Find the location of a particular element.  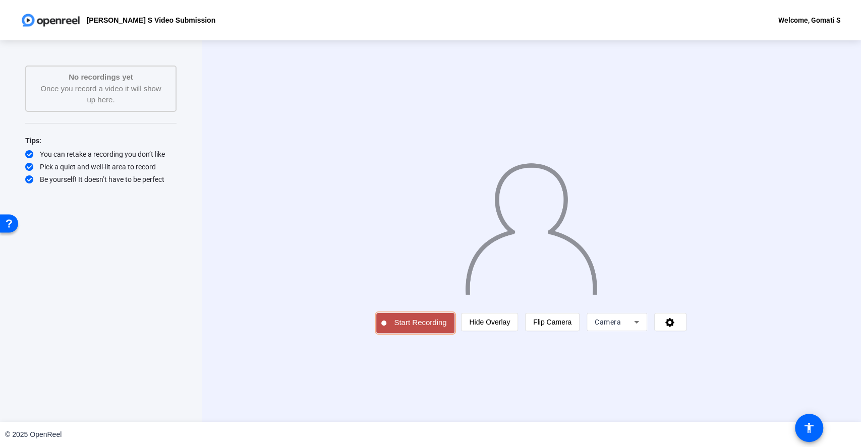

div: © 2025 OpenReel is located at coordinates (33, 435).